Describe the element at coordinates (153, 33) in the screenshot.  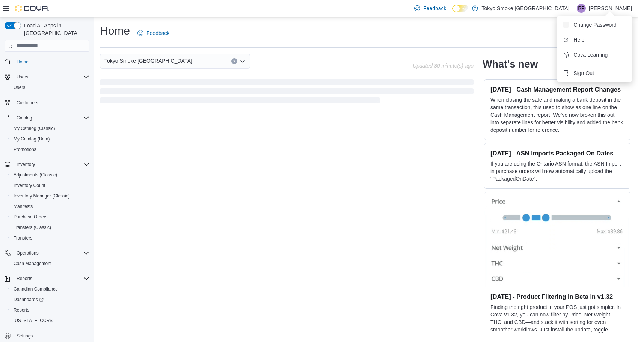
I see `a: Feedback` at that location.